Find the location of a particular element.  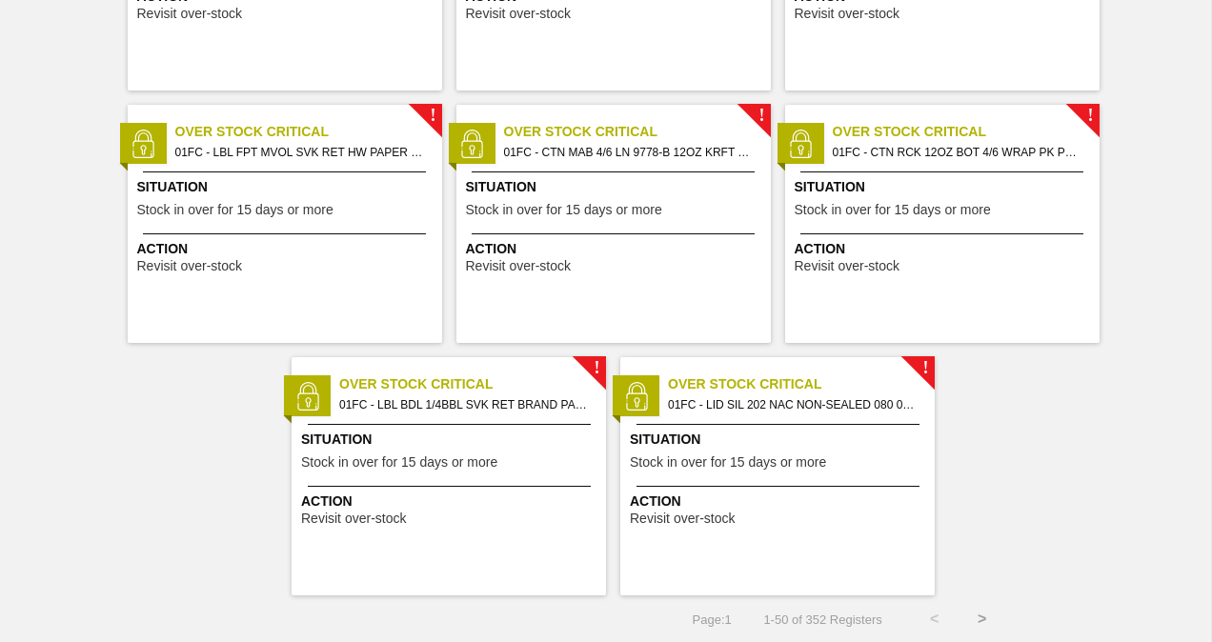

span: 01FC - CTN RCK 12OZ BOT 4/6 WRAP PK POST PRINT is located at coordinates (959, 152).